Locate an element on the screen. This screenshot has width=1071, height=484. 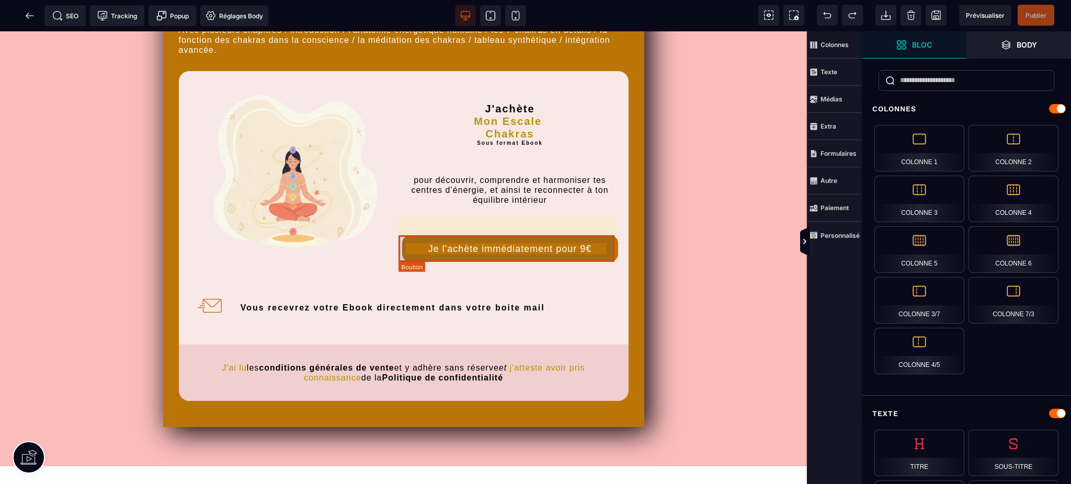
span: Extra is located at coordinates (834, 127).